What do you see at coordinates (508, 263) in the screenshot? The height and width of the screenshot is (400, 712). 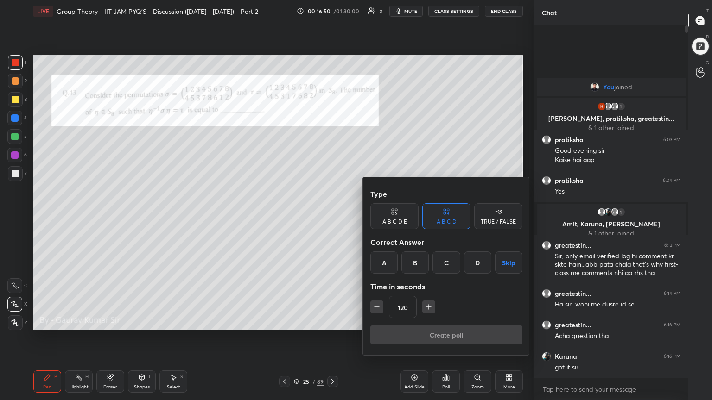 I see `button: Skip` at bounding box center [508, 263].